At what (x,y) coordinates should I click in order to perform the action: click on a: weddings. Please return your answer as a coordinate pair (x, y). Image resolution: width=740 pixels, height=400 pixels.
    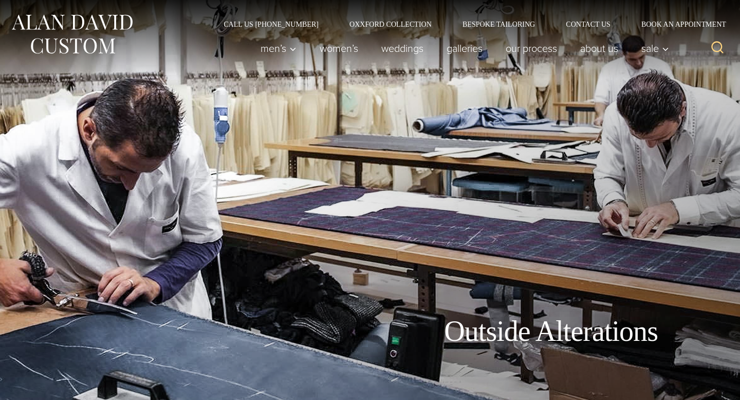
    Looking at the image, I should click on (402, 48).